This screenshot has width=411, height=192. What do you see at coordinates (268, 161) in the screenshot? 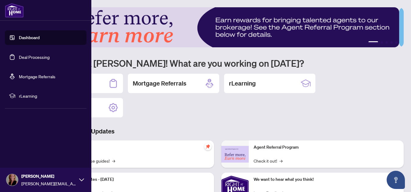
I see `a: Check it out!→` at bounding box center [268, 161].